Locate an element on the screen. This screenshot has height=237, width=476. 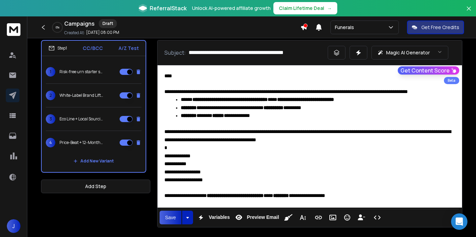
p: Magic AI Generator is located at coordinates (408, 53).